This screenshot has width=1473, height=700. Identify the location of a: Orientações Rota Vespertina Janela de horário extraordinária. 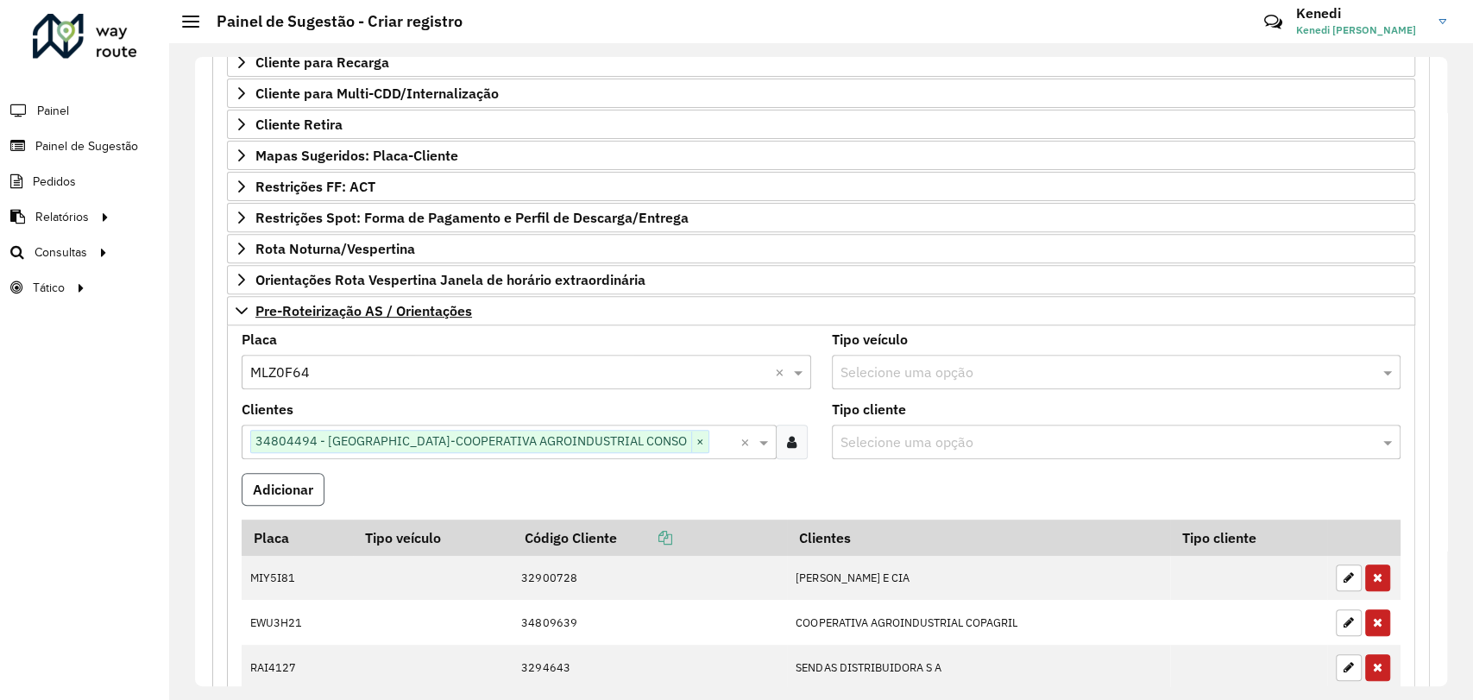
(820, 280).